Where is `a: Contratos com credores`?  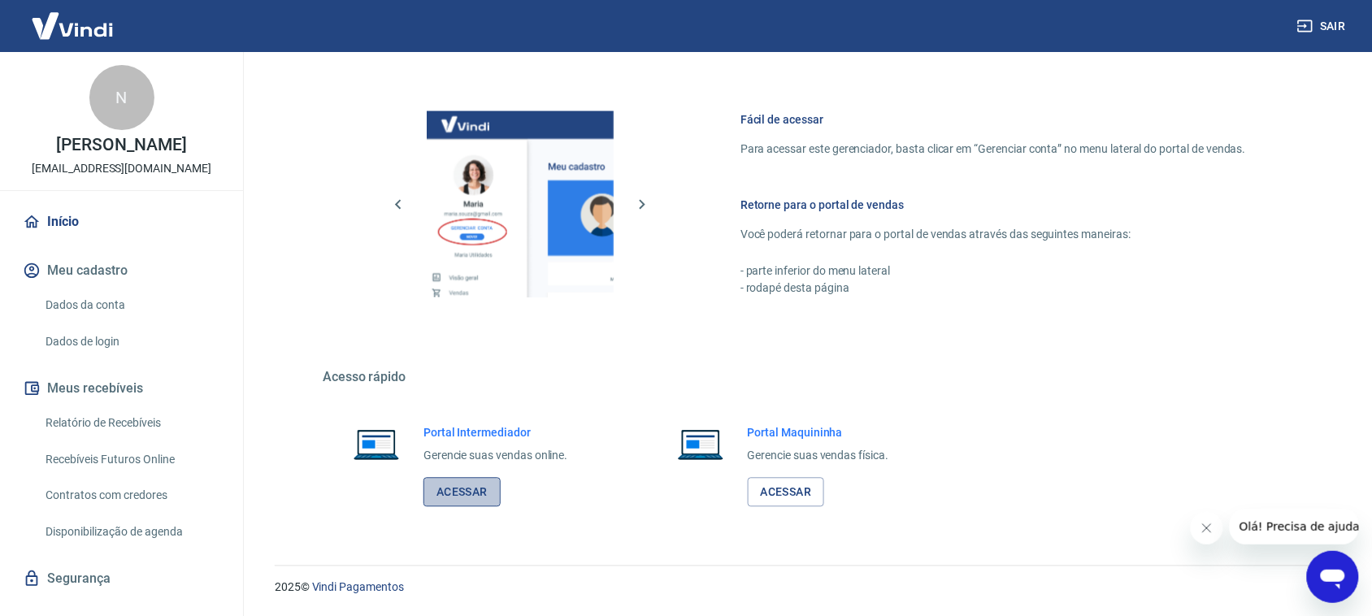 a: Contratos com credores is located at coordinates (131, 495).